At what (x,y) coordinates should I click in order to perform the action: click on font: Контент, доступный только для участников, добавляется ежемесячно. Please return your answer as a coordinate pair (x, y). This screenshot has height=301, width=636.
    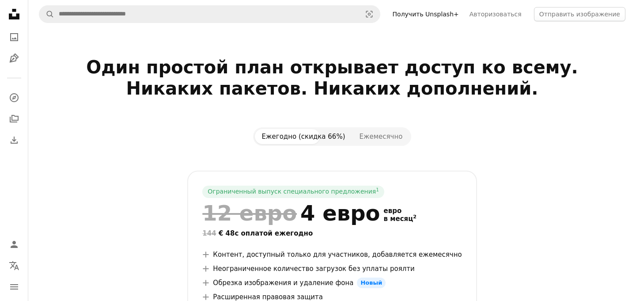
    Looking at the image, I should click on (337, 255).